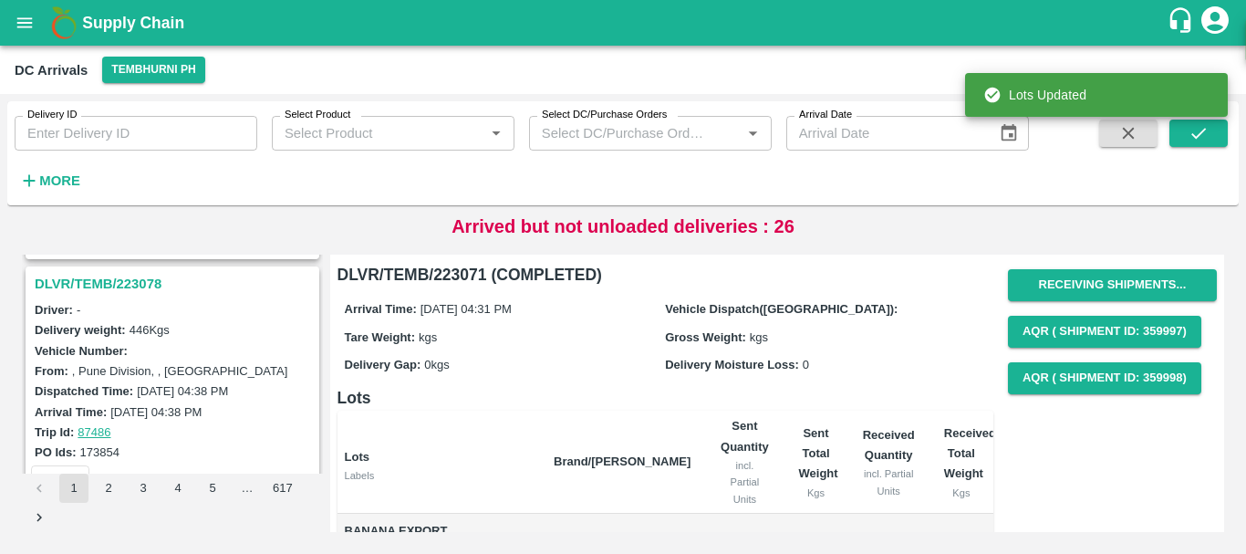  What do you see at coordinates (153, 69) in the screenshot?
I see `button: Select DC` at bounding box center [153, 69].